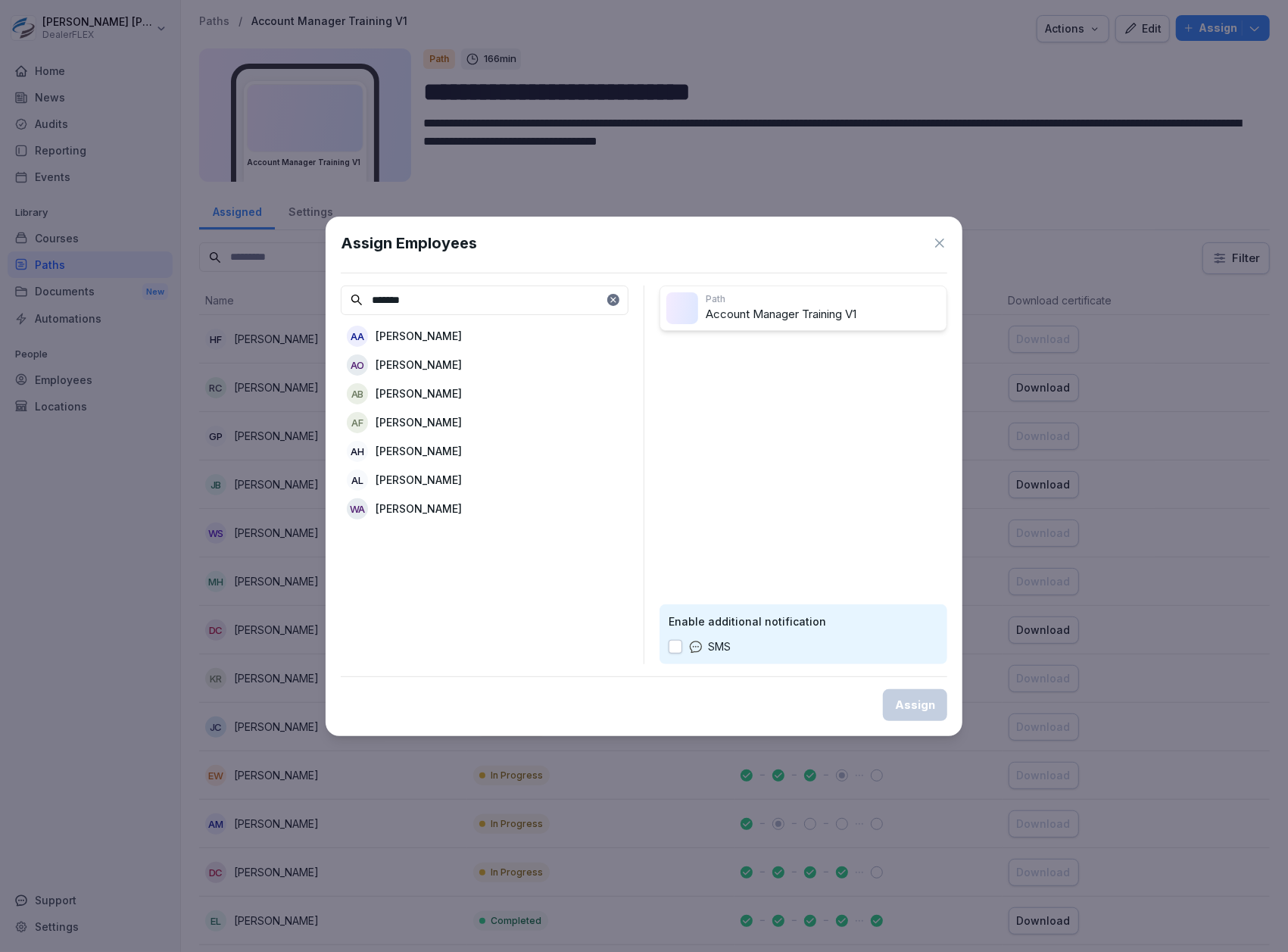 The width and height of the screenshot is (1288, 952). What do you see at coordinates (358, 422) in the screenshot?
I see `div: AF` at bounding box center [358, 422].